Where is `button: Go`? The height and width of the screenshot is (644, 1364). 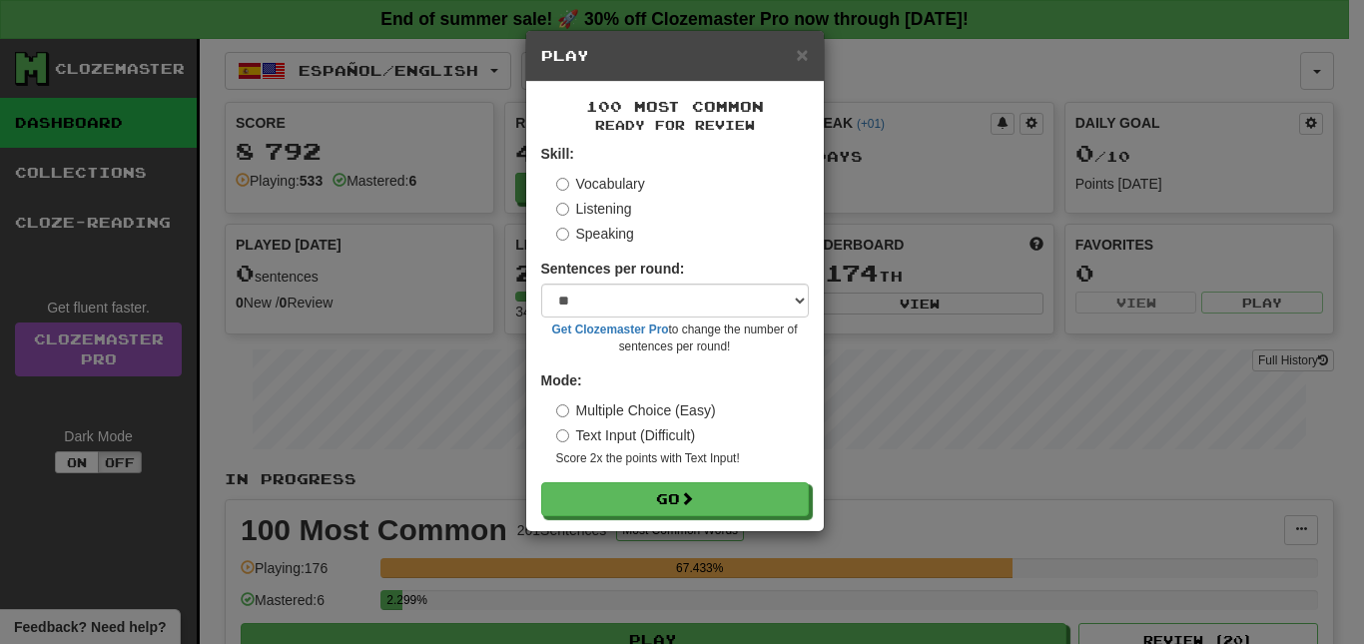
button: Go is located at coordinates (675, 499).